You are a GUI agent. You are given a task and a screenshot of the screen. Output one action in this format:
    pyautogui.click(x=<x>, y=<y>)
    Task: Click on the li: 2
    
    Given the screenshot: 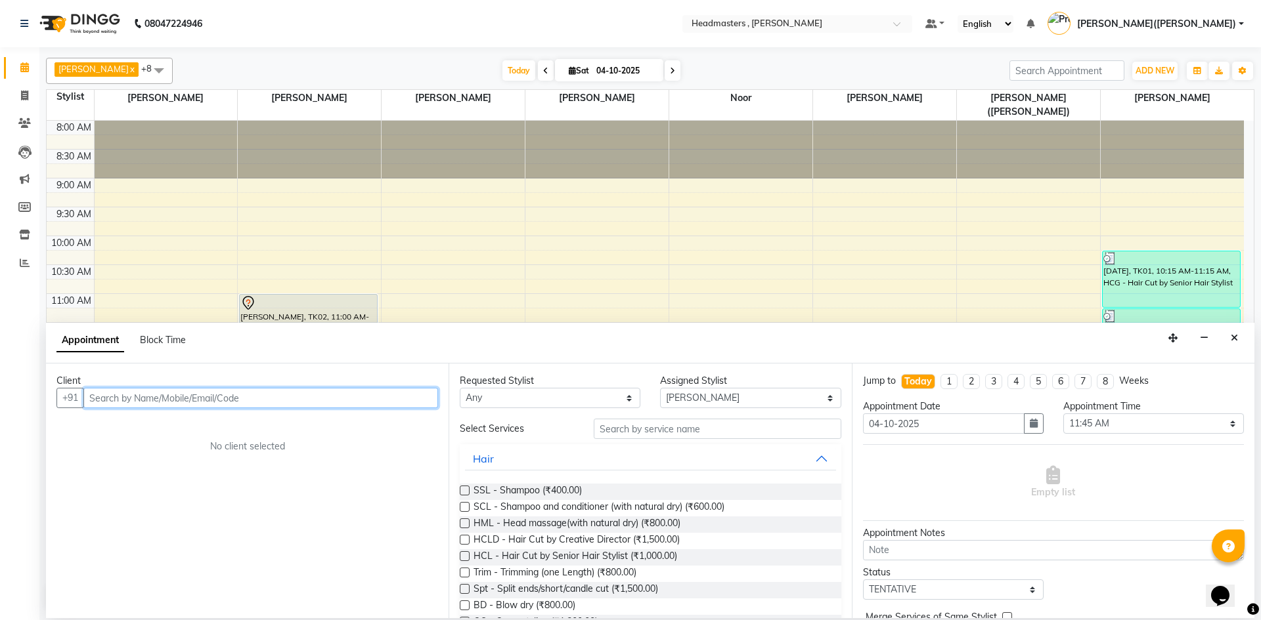 What is the action you would take?
    pyautogui.click(x=971, y=381)
    